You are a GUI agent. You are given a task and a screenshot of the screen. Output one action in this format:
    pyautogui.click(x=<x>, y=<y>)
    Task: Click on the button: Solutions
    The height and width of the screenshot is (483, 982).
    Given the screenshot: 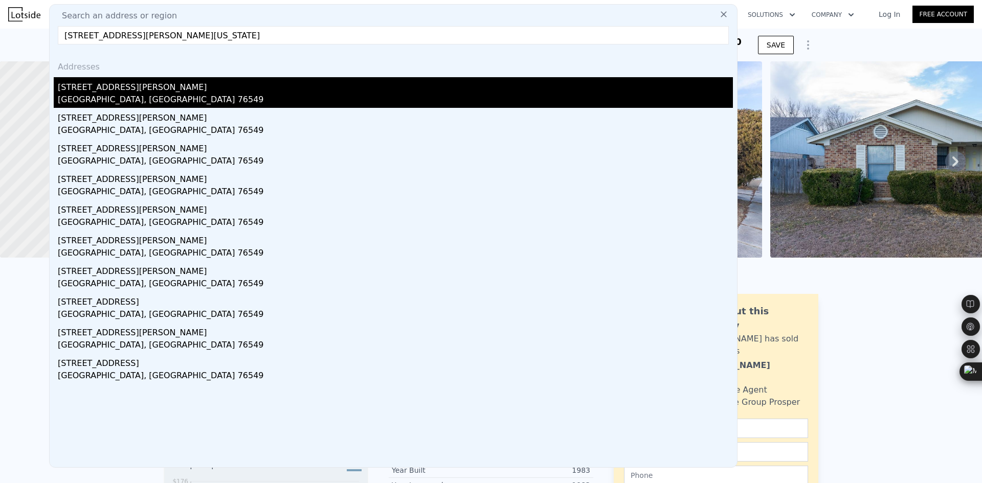 What is the action you would take?
    pyautogui.click(x=772, y=15)
    